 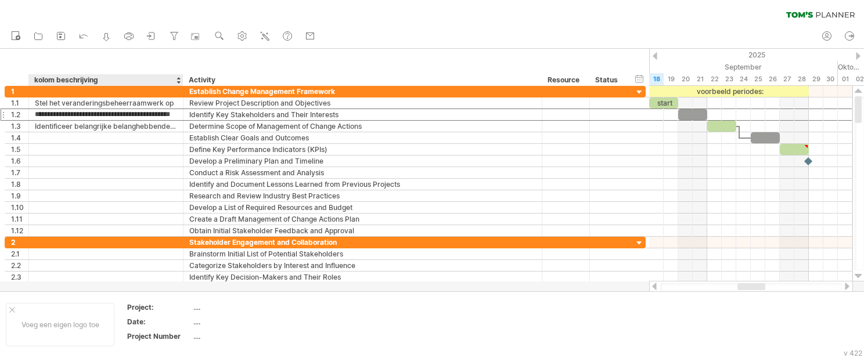 What do you see at coordinates (729, 91) in the screenshot?
I see `div: voorbeeld periodes:` at bounding box center [729, 91].